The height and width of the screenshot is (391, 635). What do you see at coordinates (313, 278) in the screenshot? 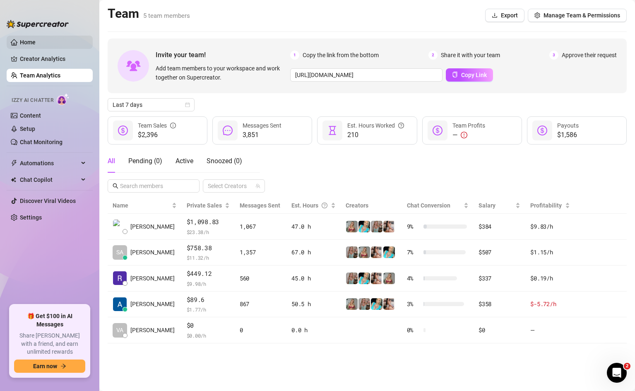
I see `div: 45.0 h` at bounding box center [313, 278].